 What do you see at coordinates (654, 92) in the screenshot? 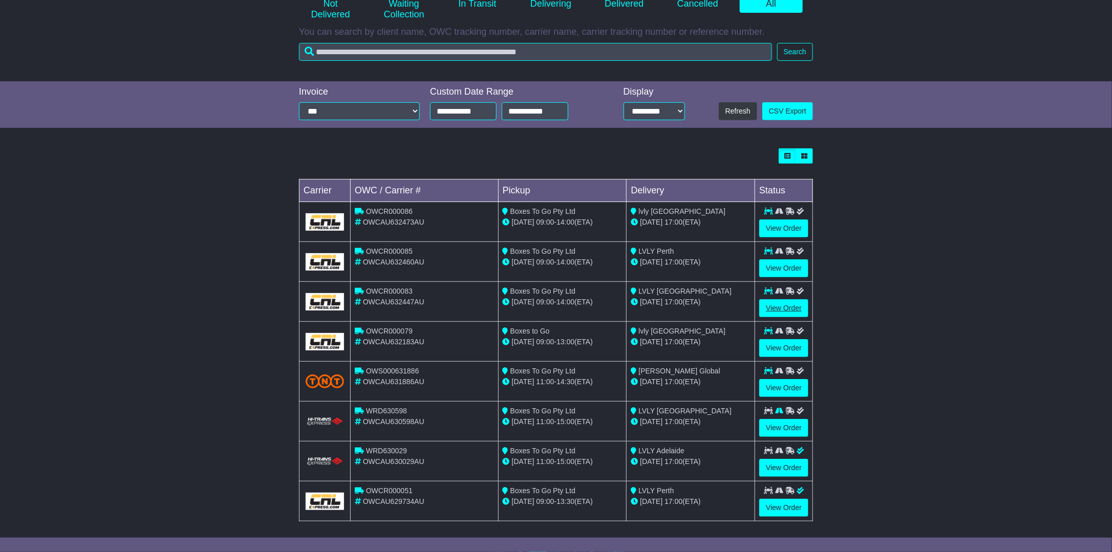
I see `div: Display` at bounding box center [654, 92].